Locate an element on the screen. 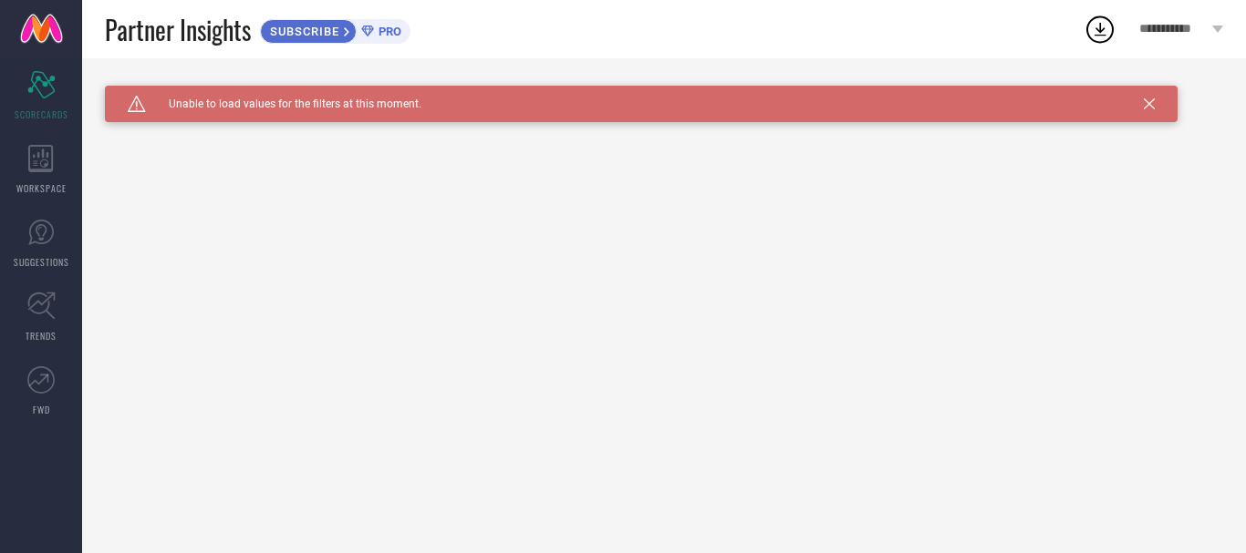  span: WORKSPACE is located at coordinates (41, 188).